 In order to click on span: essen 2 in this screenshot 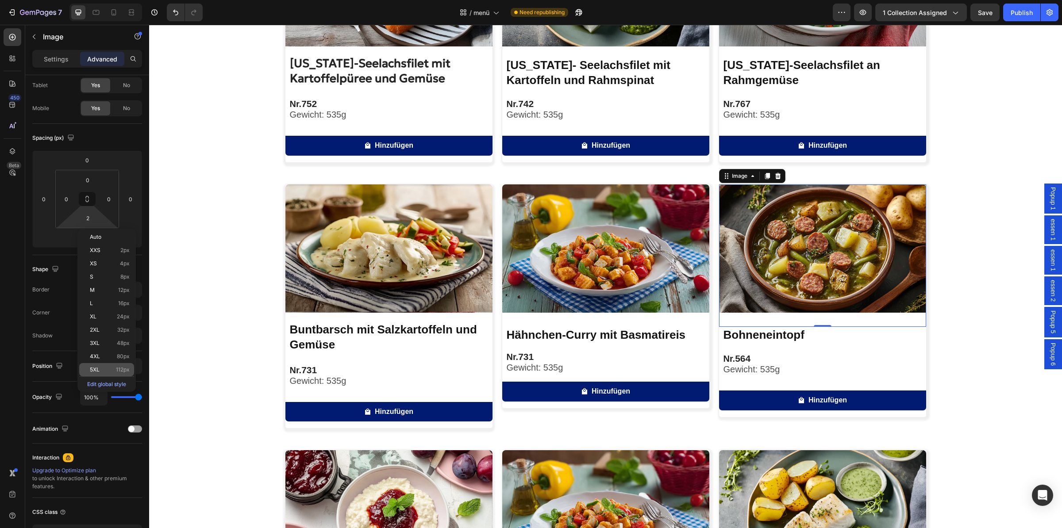, I will do `click(904, 266)`.